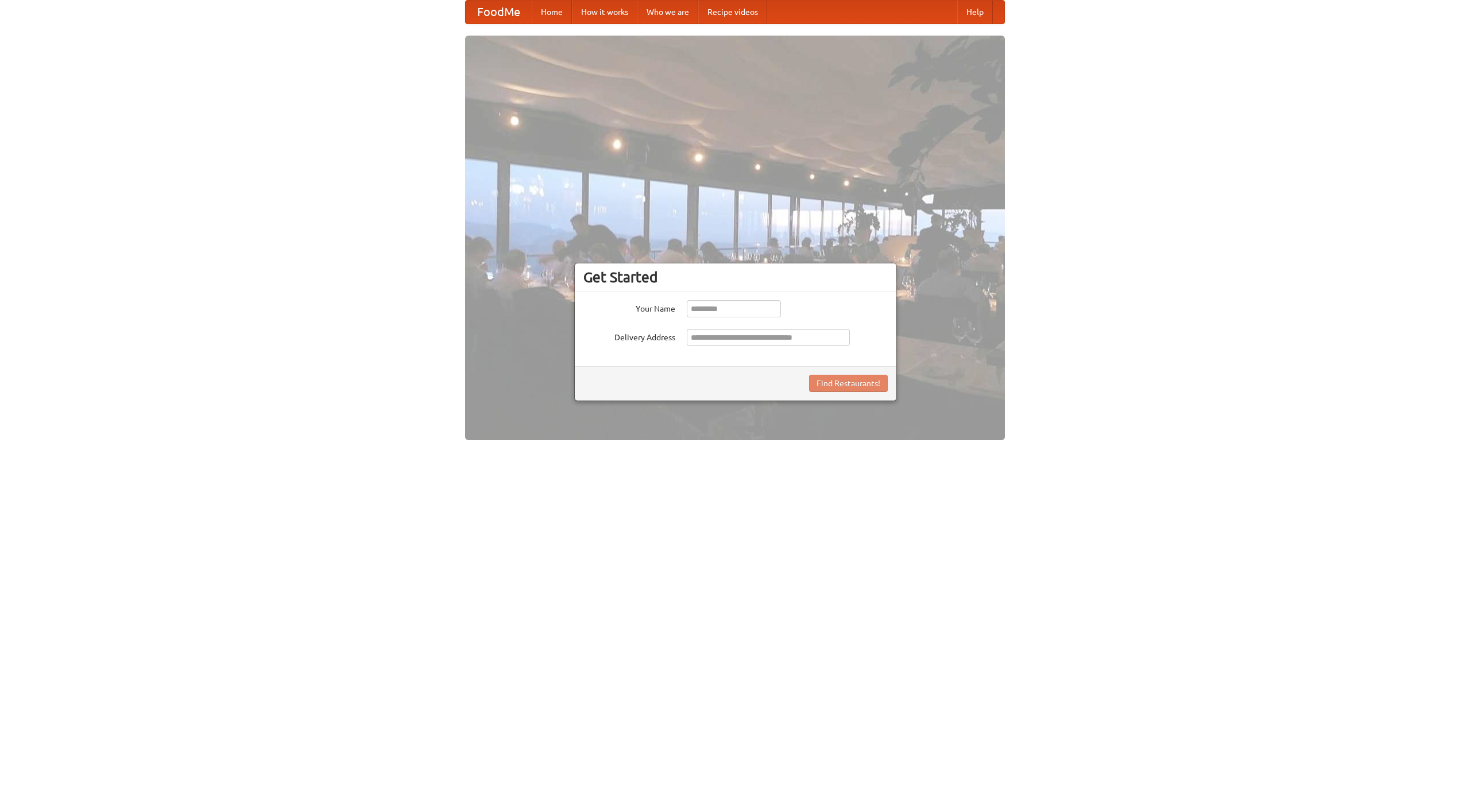 Image resolution: width=1470 pixels, height=812 pixels. I want to click on a: Who we are, so click(667, 12).